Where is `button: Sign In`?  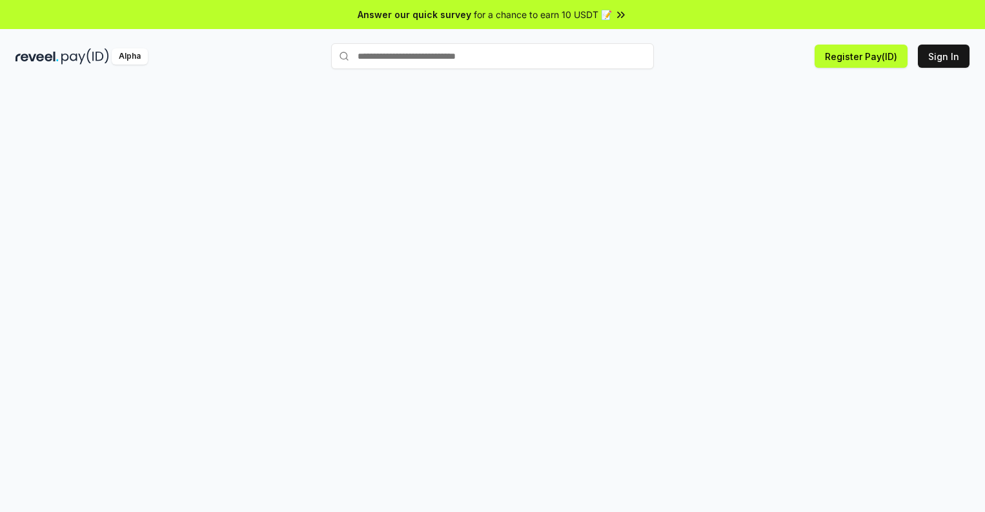 button: Sign In is located at coordinates (944, 56).